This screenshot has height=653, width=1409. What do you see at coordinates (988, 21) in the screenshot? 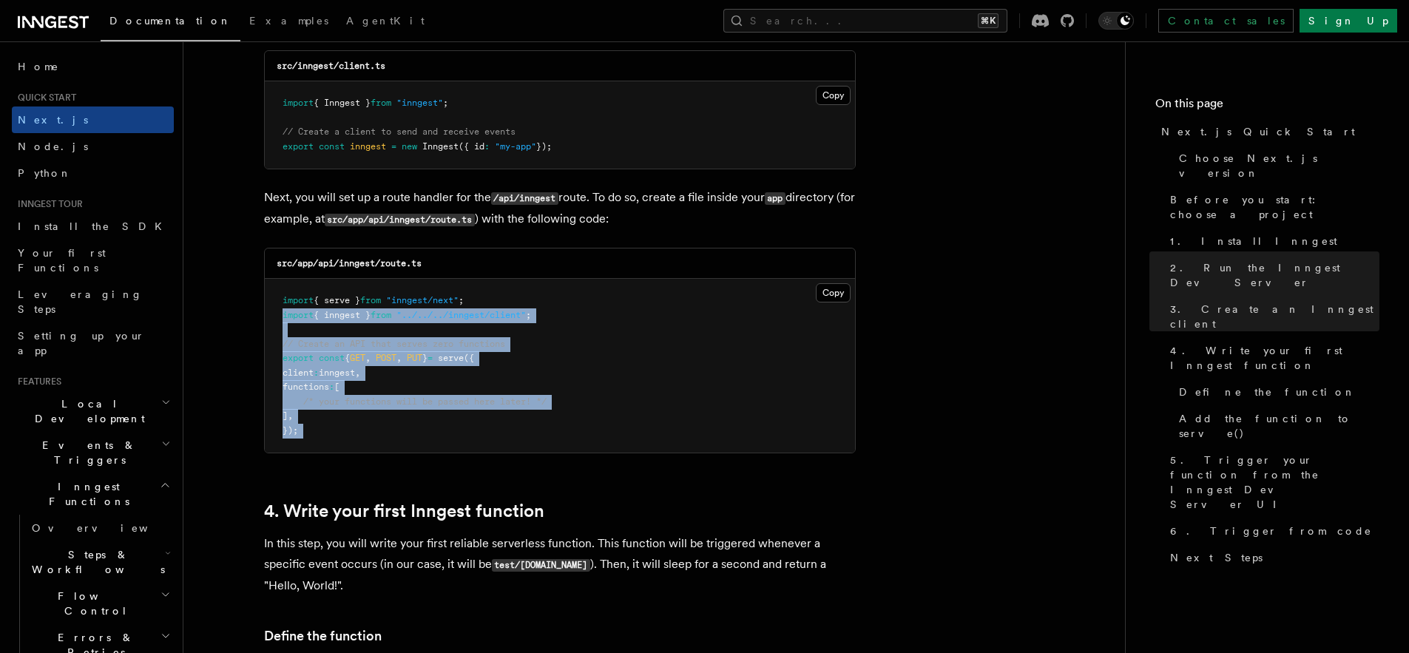
I see `kbd: ⌘K` at bounding box center [988, 21].